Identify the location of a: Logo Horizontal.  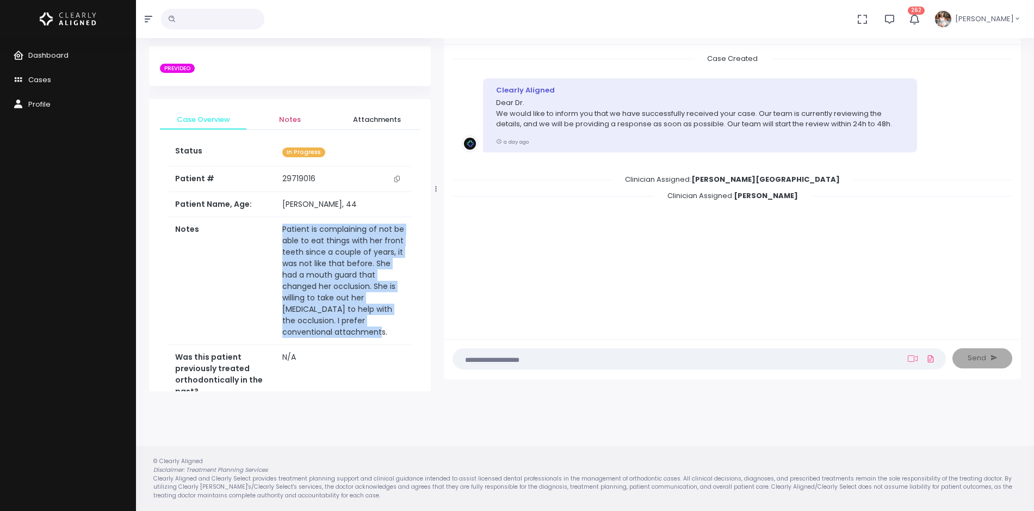
(68, 19).